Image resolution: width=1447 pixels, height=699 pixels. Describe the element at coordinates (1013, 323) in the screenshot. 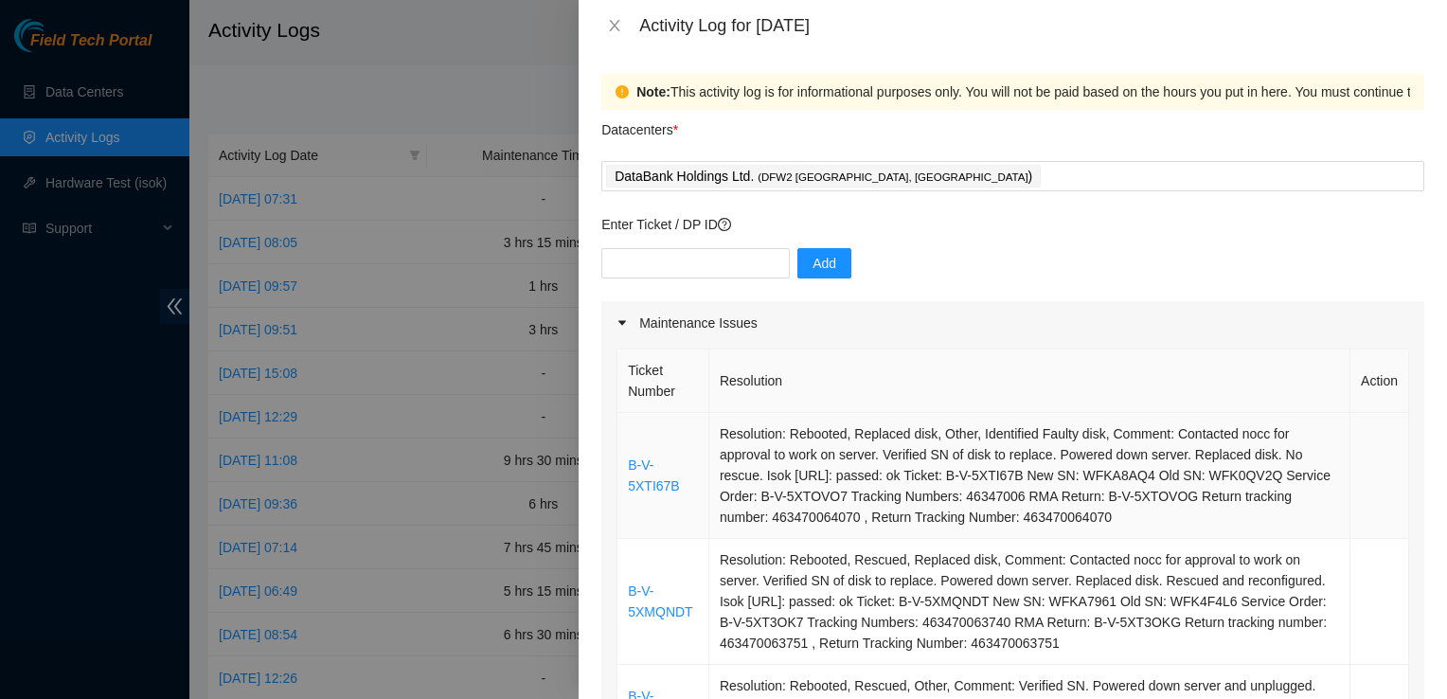

I see `div: Maintenance Issues` at that location.